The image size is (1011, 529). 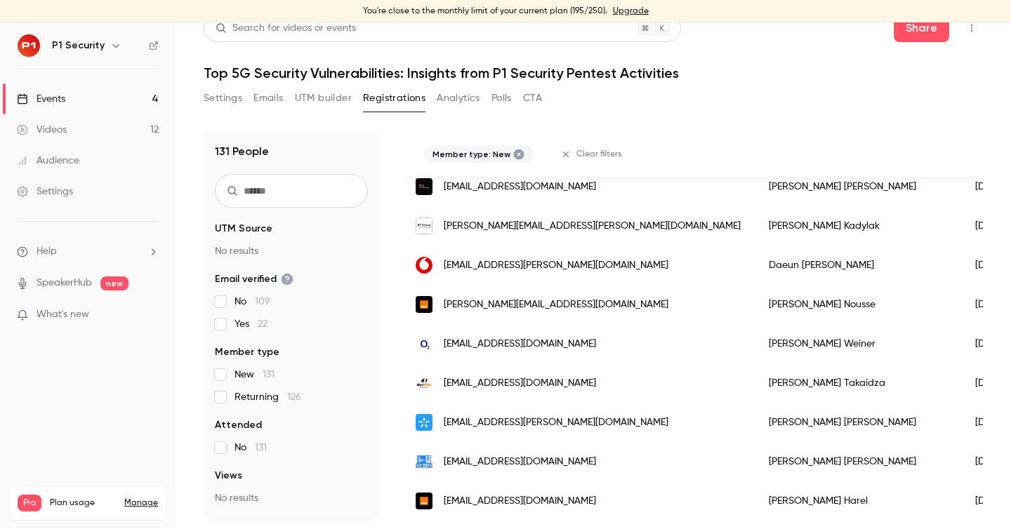 What do you see at coordinates (424, 265) in the screenshot?
I see `img: vodafone.com` at bounding box center [424, 265].